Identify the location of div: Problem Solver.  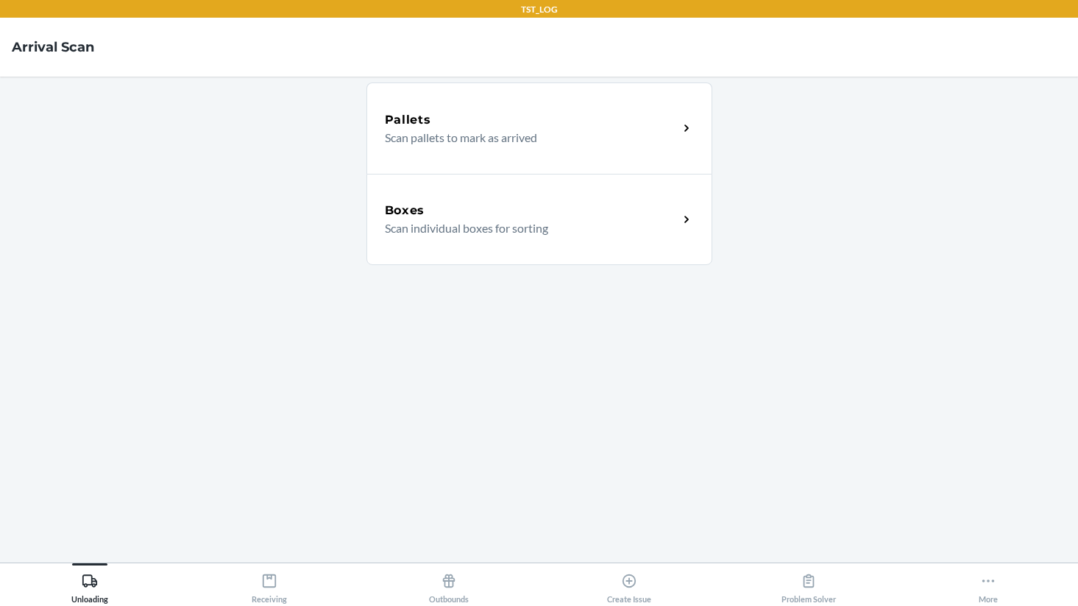
(809, 585).